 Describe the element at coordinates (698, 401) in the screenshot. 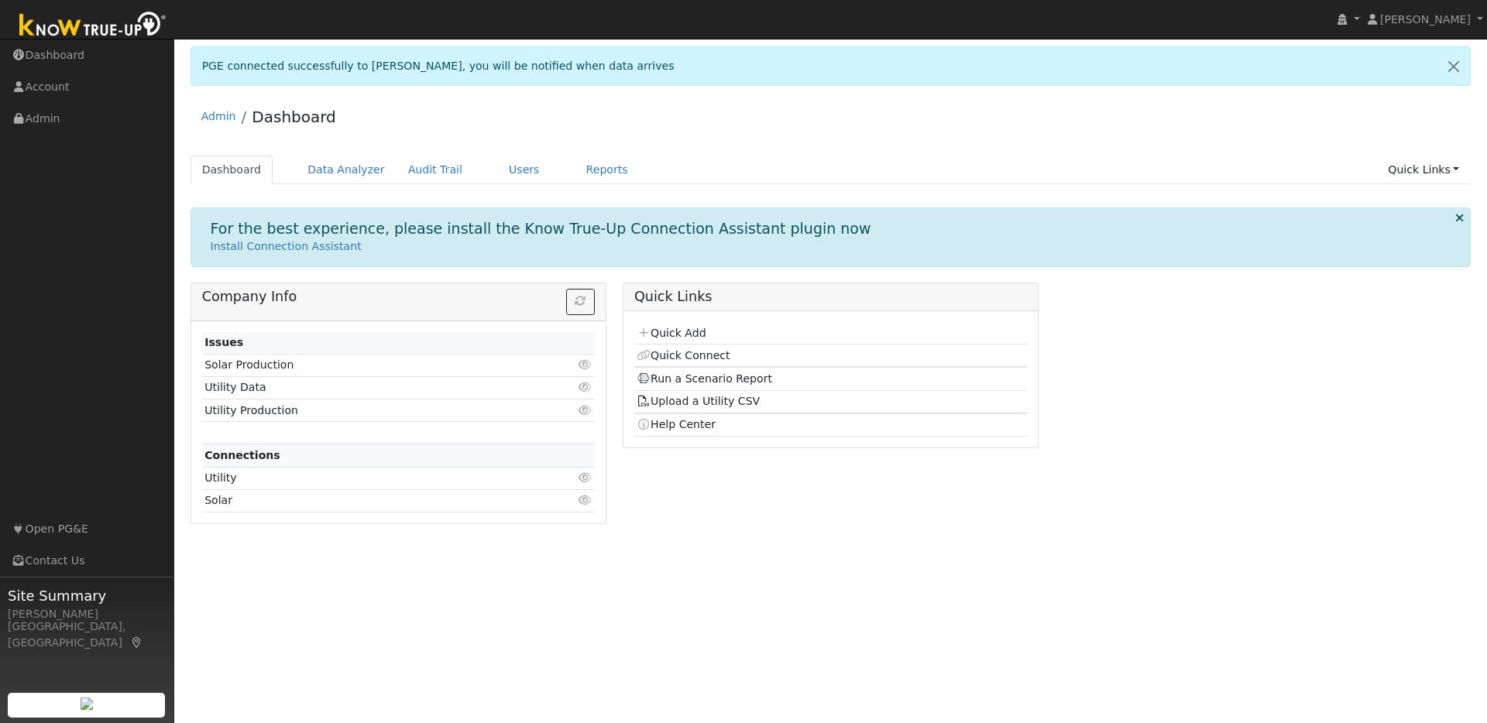

I see `a: Upload a Utility CSV` at that location.